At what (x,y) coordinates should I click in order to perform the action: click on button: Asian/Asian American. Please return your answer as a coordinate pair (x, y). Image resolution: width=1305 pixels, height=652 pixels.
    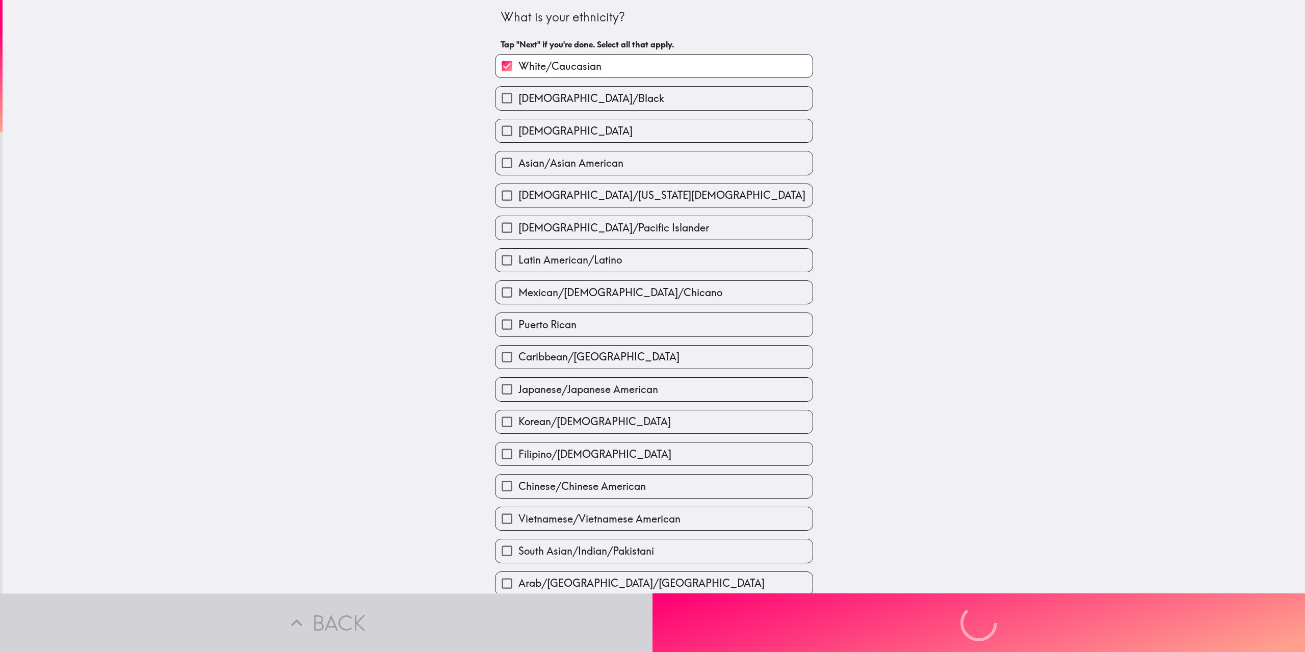
    Looking at the image, I should click on (654, 163).